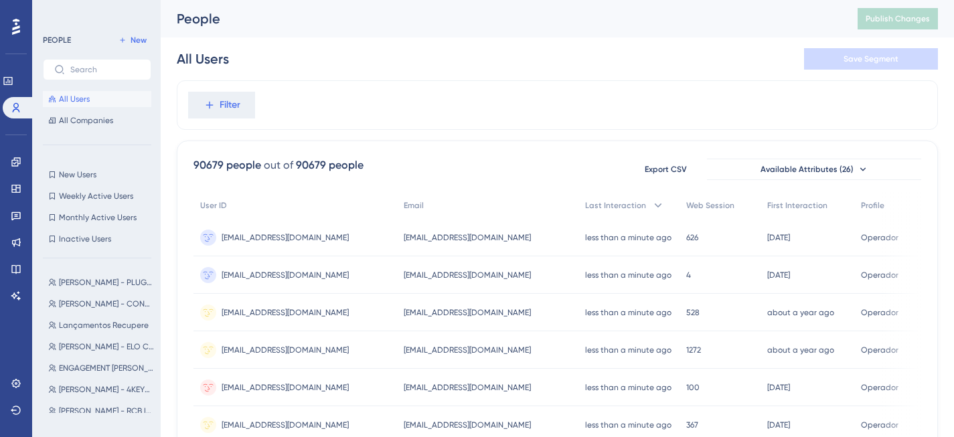  Describe the element at coordinates (97, 121) in the screenshot. I see `button: All Companies` at that location.